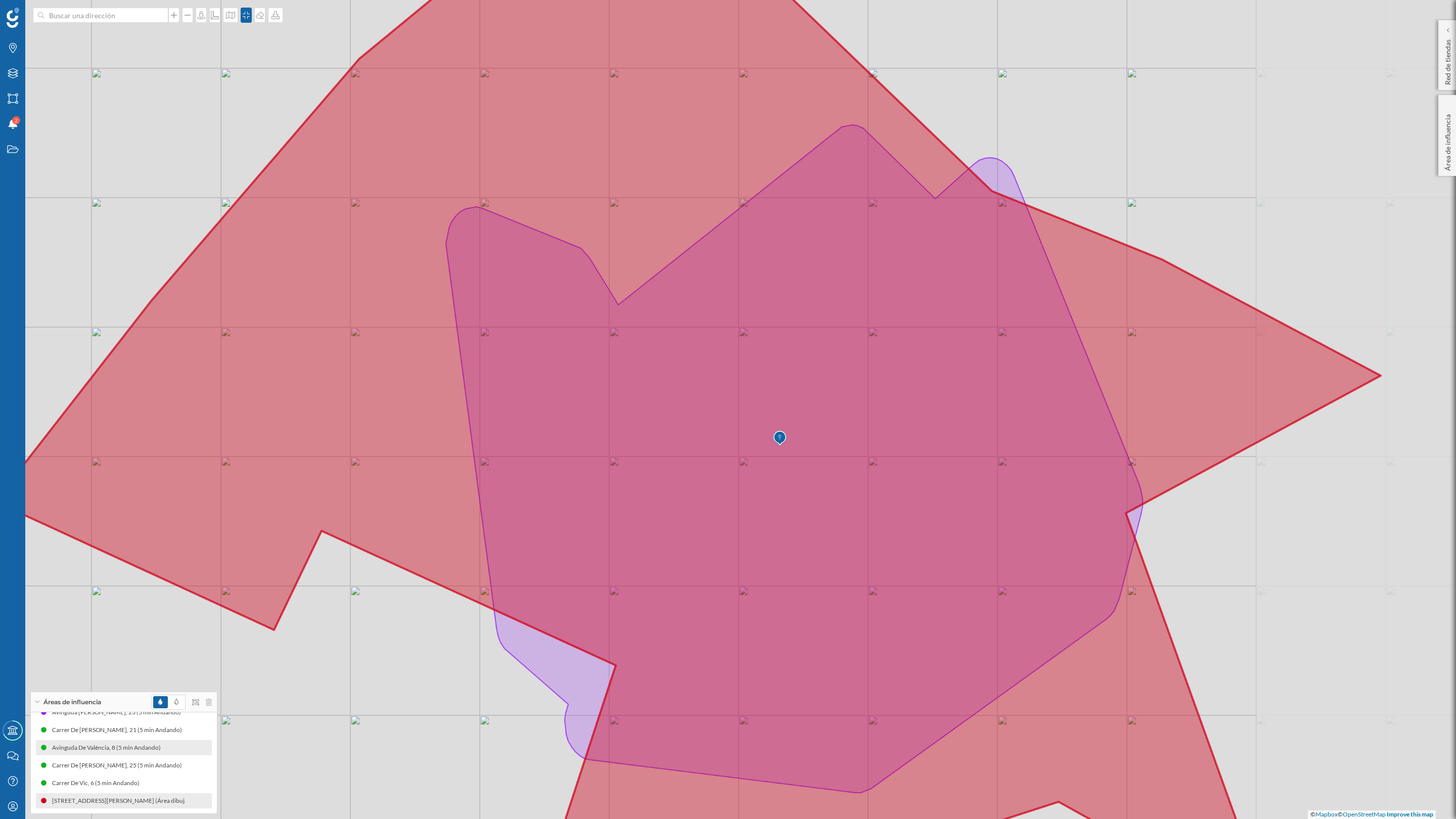 Image resolution: width=1456 pixels, height=819 pixels. Describe the element at coordinates (73, 703) in the screenshot. I see `span: Áreas de influencia` at that location.